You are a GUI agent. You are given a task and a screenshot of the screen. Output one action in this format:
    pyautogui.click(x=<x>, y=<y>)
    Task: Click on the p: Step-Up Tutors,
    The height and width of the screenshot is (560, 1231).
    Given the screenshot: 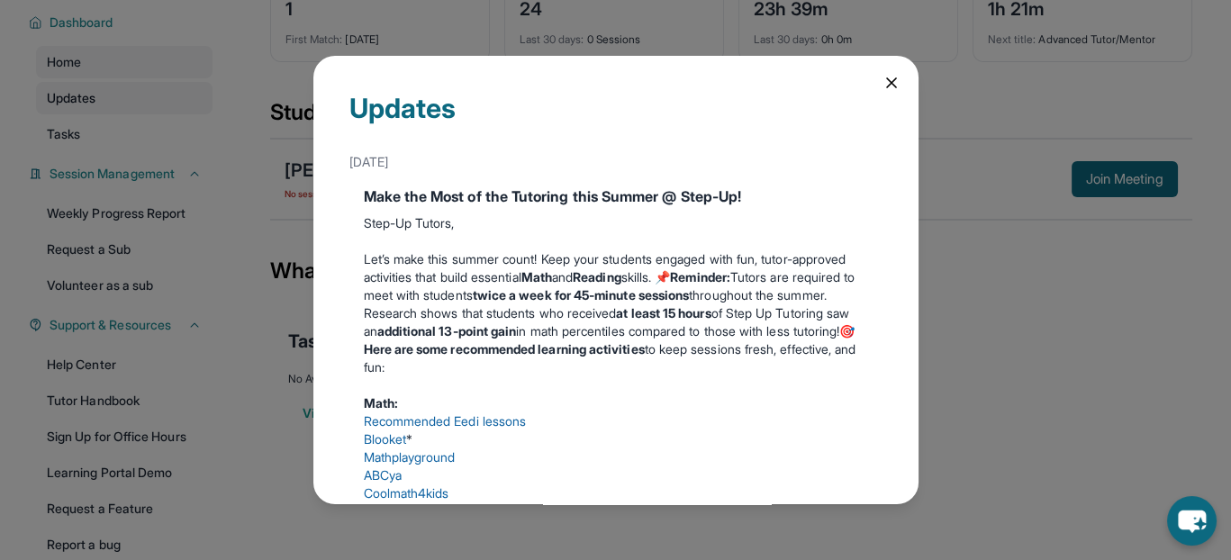 What is the action you would take?
    pyautogui.click(x=616, y=223)
    